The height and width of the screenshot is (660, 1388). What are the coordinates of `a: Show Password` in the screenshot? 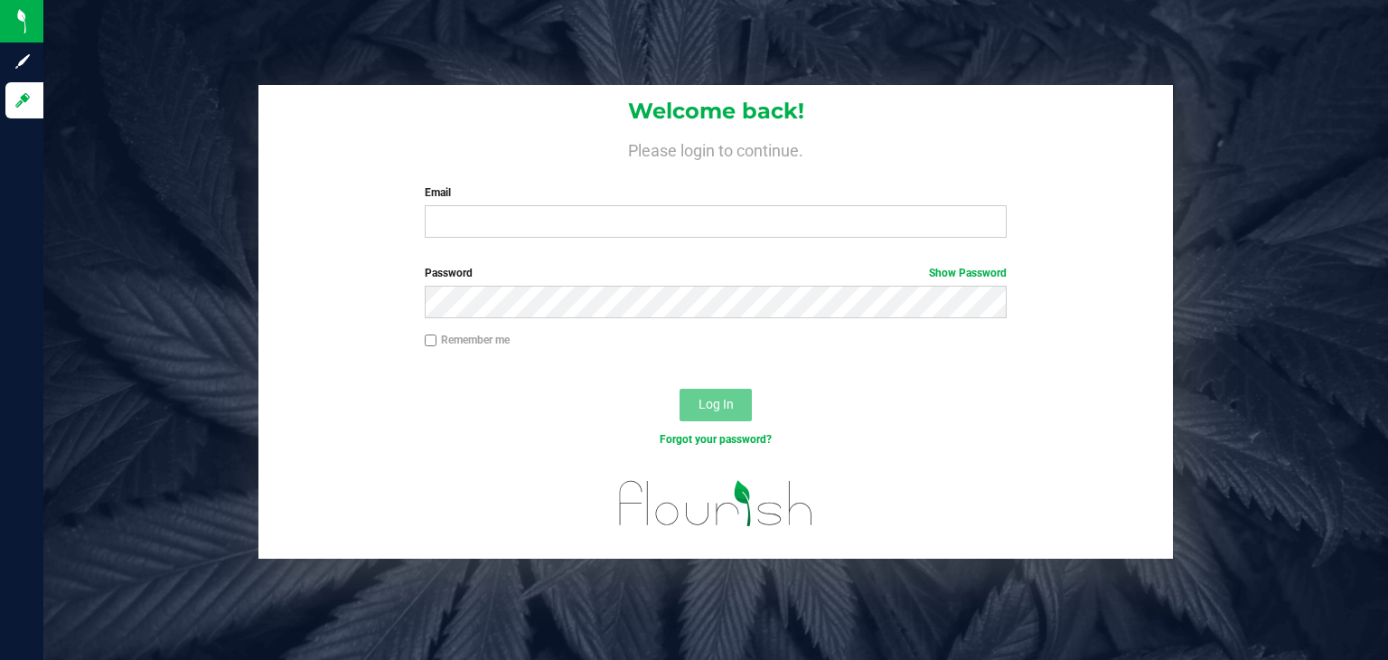 It's located at (968, 273).